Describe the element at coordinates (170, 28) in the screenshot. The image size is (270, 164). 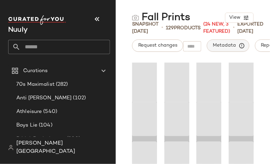
I see `span: 129` at that location.